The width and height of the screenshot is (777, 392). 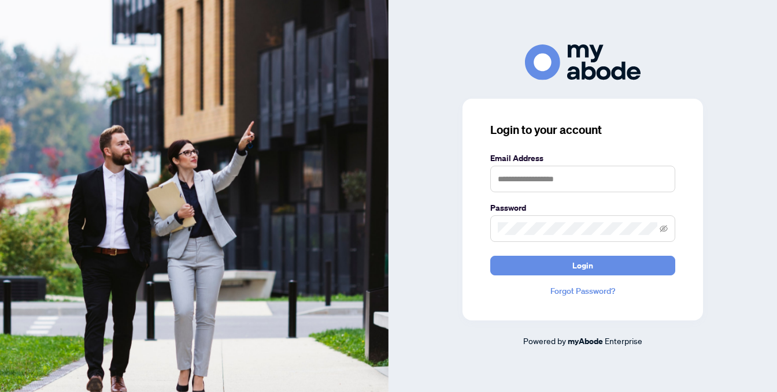 I want to click on a: Forgot Password?, so click(x=583, y=291).